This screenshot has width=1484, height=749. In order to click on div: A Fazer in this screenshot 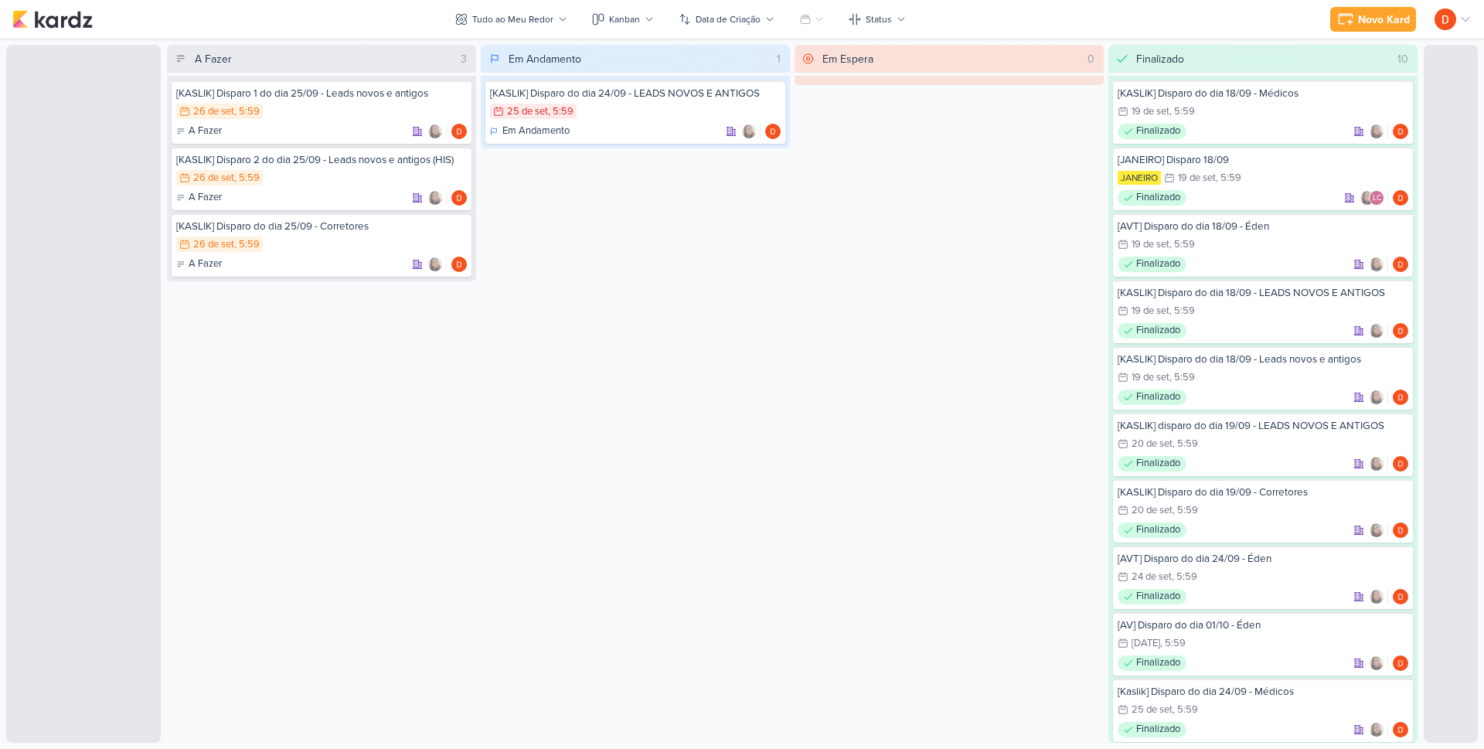, I will do `click(199, 131)`.